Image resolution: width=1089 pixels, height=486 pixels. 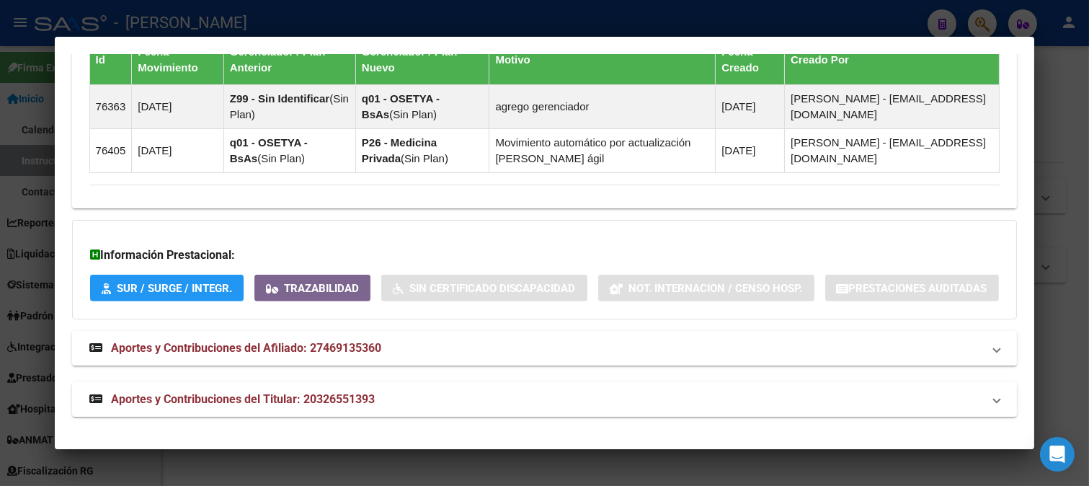 What do you see at coordinates (174, 288) in the screenshot?
I see `span: SUR / SURGE / INTEGR.` at bounding box center [174, 288].